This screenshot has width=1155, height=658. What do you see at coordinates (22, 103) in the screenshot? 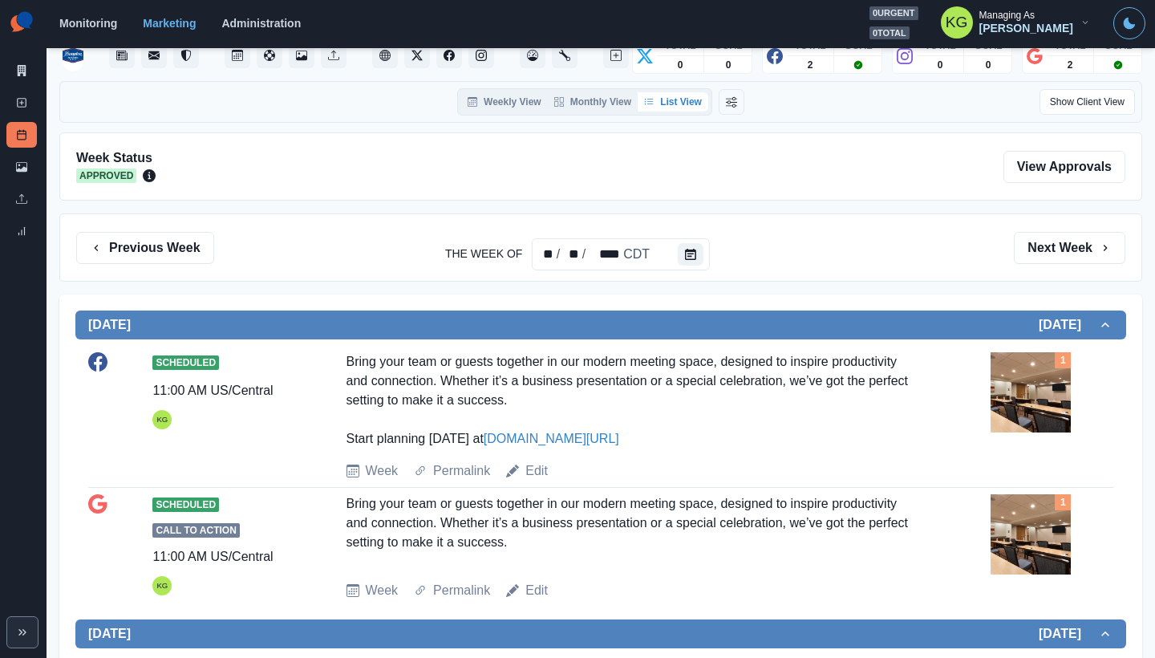
I see `a: New Post` at bounding box center [22, 103].